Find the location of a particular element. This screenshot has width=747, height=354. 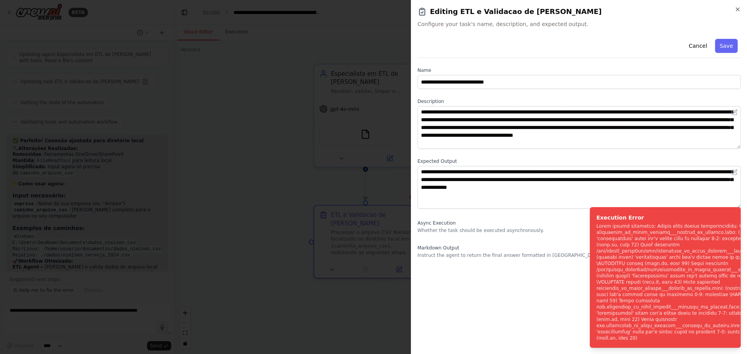

span: Async Execution is located at coordinates (436, 223).